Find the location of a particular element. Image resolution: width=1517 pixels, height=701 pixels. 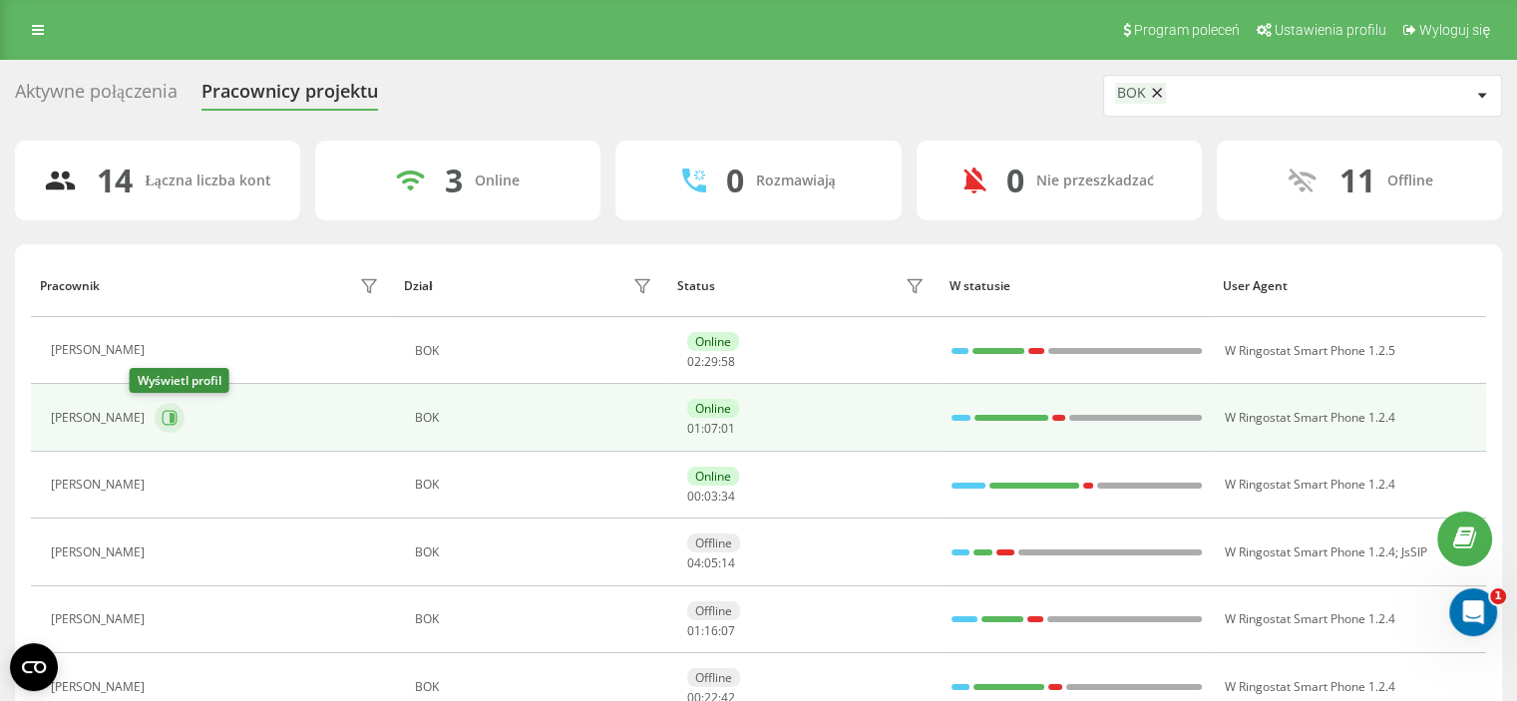

div: Nie przeszkadzać is located at coordinates (1095, 181).